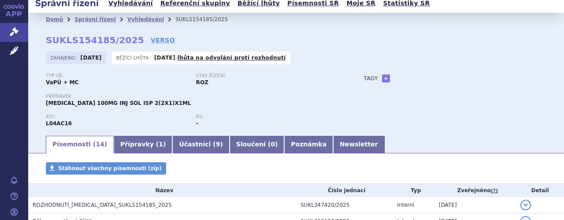 The image size is (564, 220). I want to click on strong: SUKLS154185/2025, so click(95, 40).